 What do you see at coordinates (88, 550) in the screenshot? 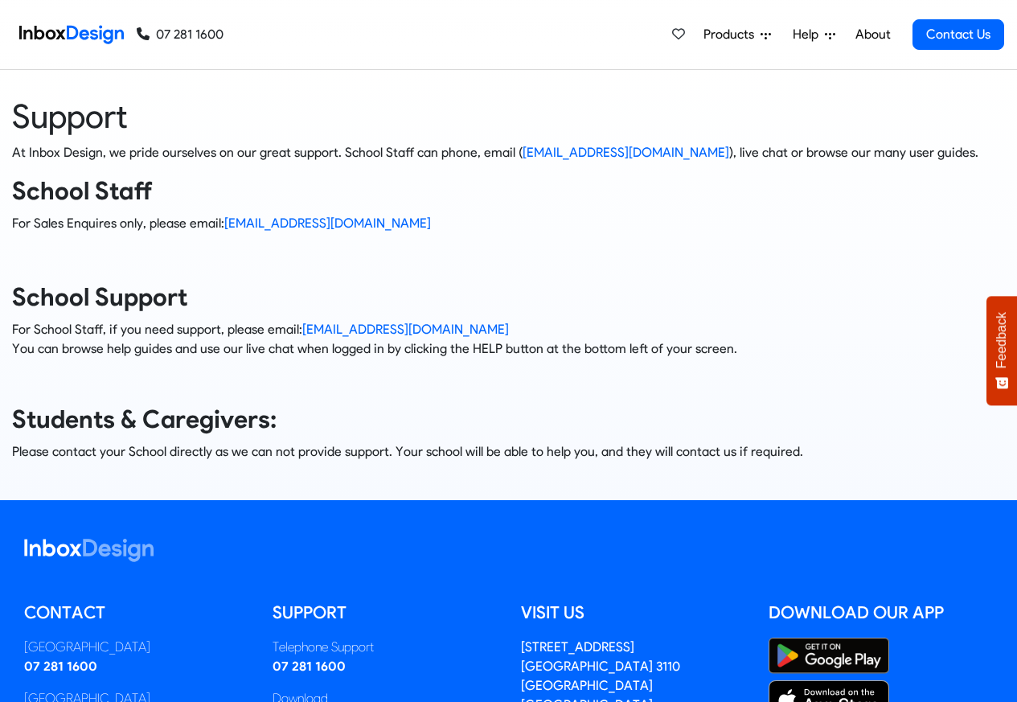
I see `img: logo_inboxdesign_white.svg` at bounding box center [88, 550].